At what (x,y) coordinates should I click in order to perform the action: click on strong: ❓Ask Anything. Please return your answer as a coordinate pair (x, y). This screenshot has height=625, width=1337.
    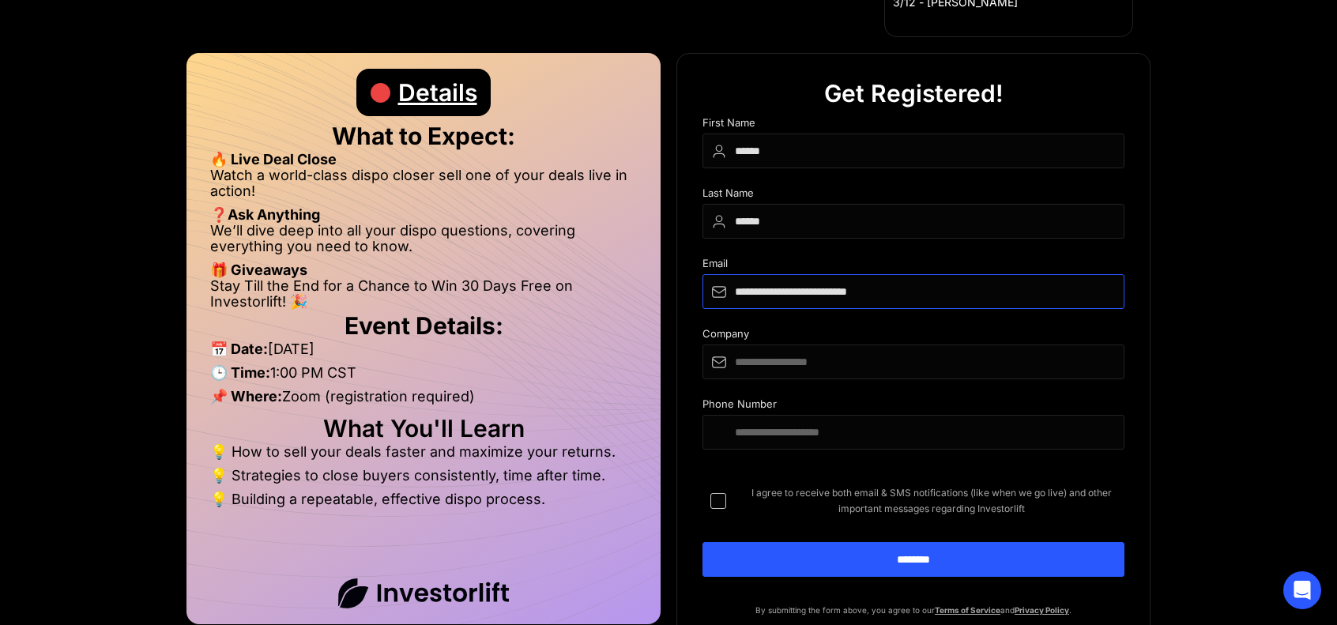
    Looking at the image, I should click on (265, 214).